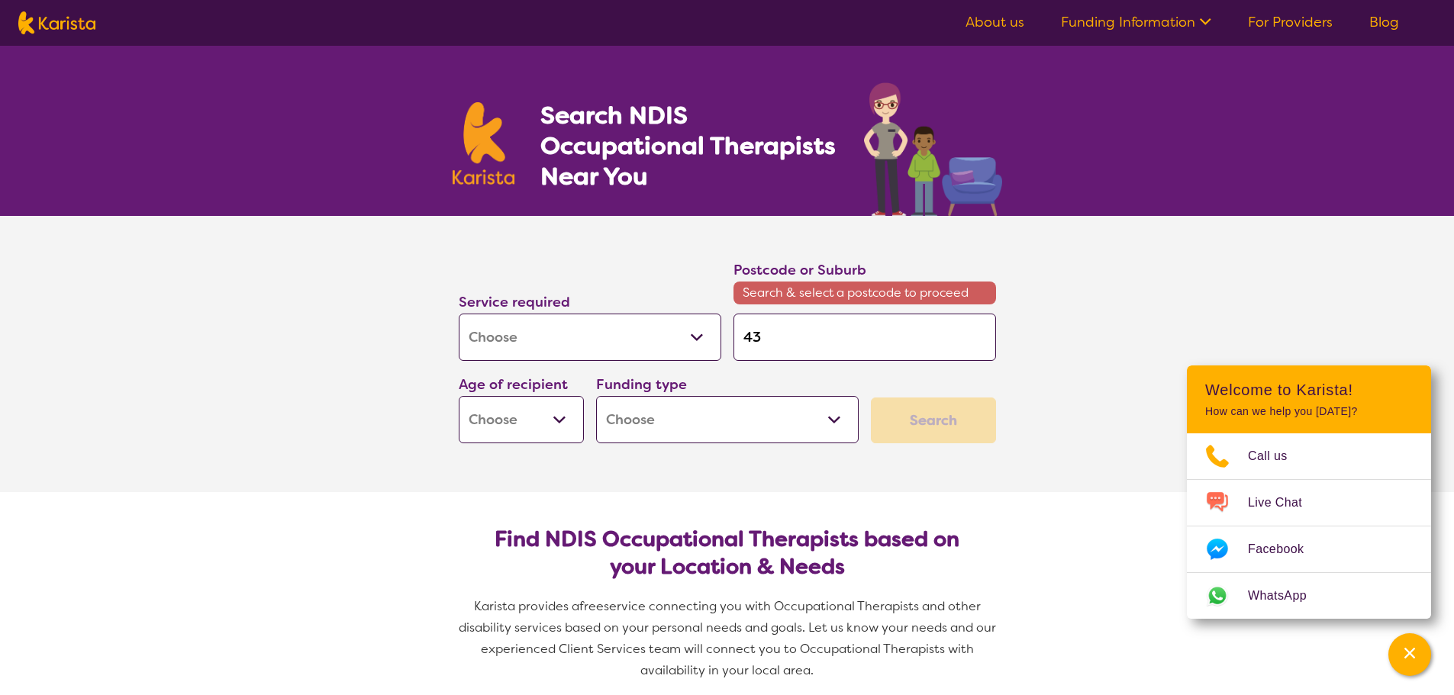 This screenshot has height=695, width=1454. What do you see at coordinates (527, 606) in the screenshot?
I see `span: Karista provides a` at bounding box center [527, 606].